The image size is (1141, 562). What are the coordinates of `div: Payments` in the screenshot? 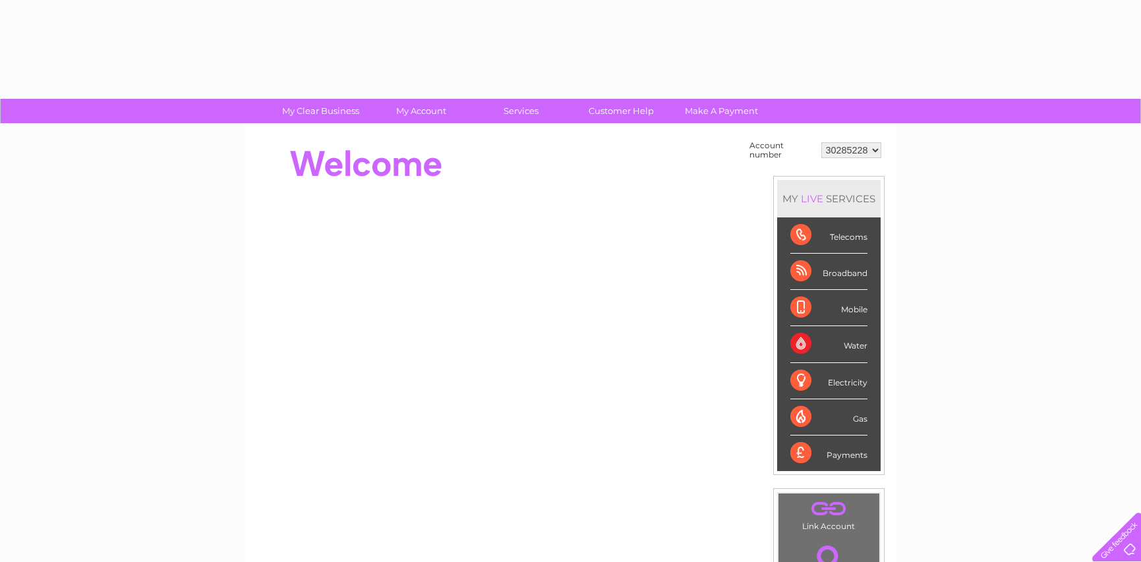 It's located at (828, 453).